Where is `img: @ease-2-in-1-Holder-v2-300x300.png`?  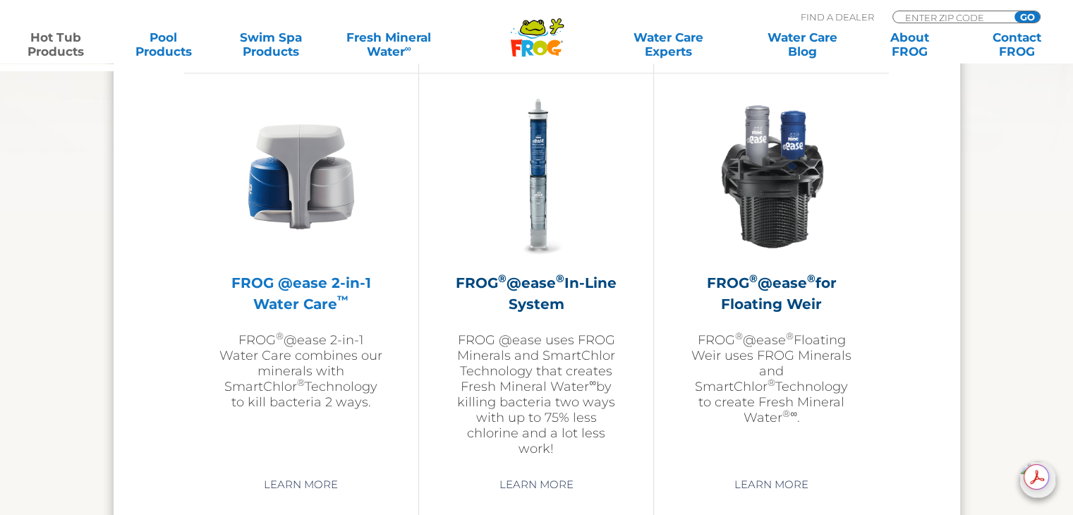 img: @ease-2-in-1-Holder-v2-300x300.png is located at coordinates (301, 176).